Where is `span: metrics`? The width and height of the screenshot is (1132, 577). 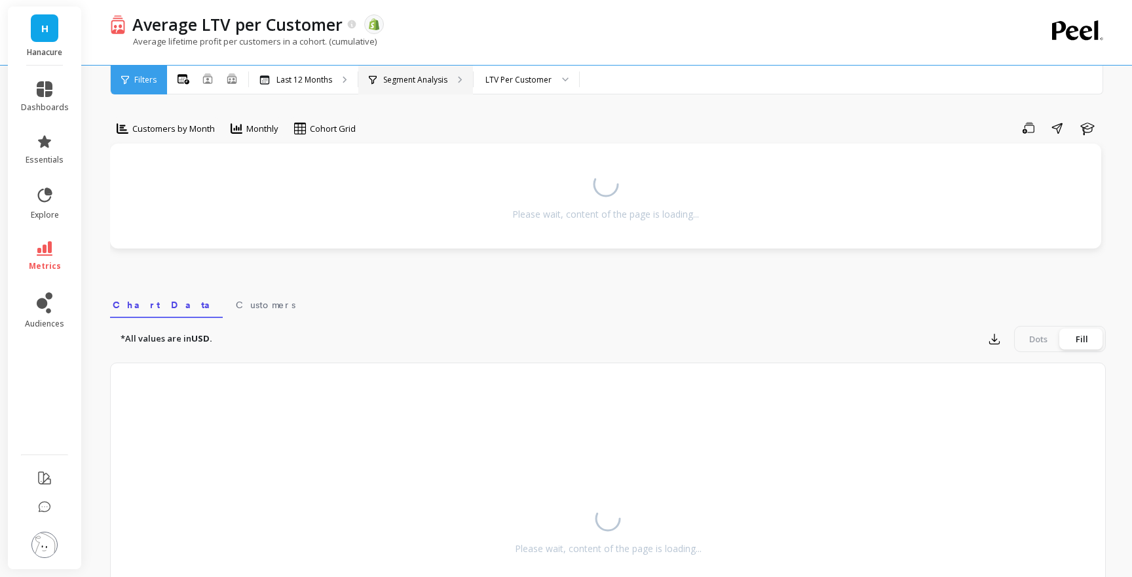
span: metrics is located at coordinates (45, 266).